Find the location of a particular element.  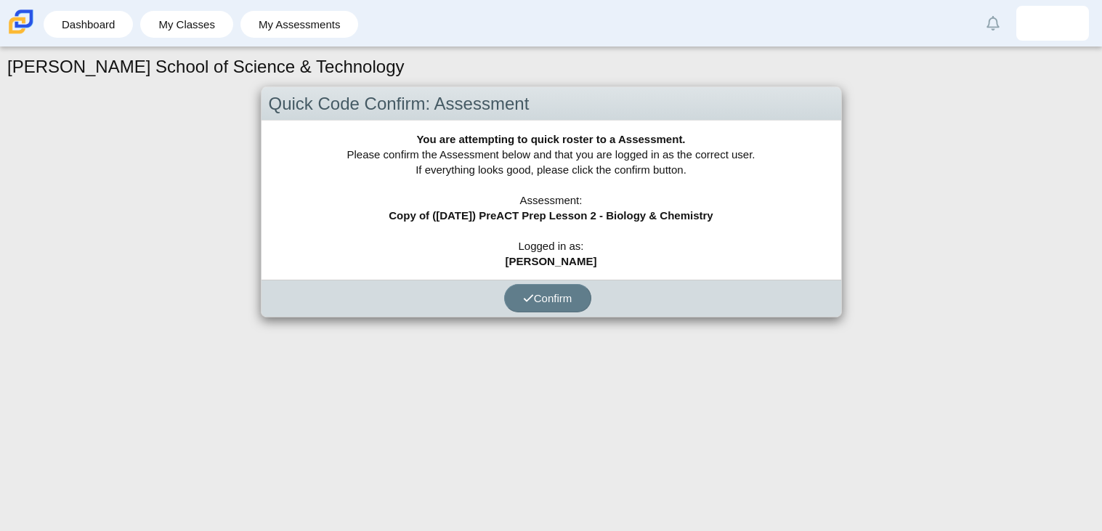

a: Carmen School of Science & Technology is located at coordinates (21, 33).